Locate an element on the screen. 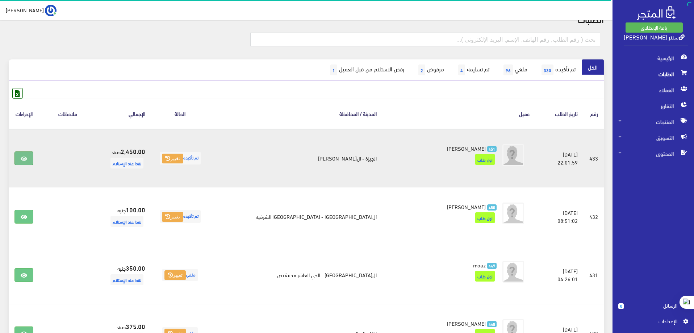  a: 0 الرسائل is located at coordinates (653, 309).